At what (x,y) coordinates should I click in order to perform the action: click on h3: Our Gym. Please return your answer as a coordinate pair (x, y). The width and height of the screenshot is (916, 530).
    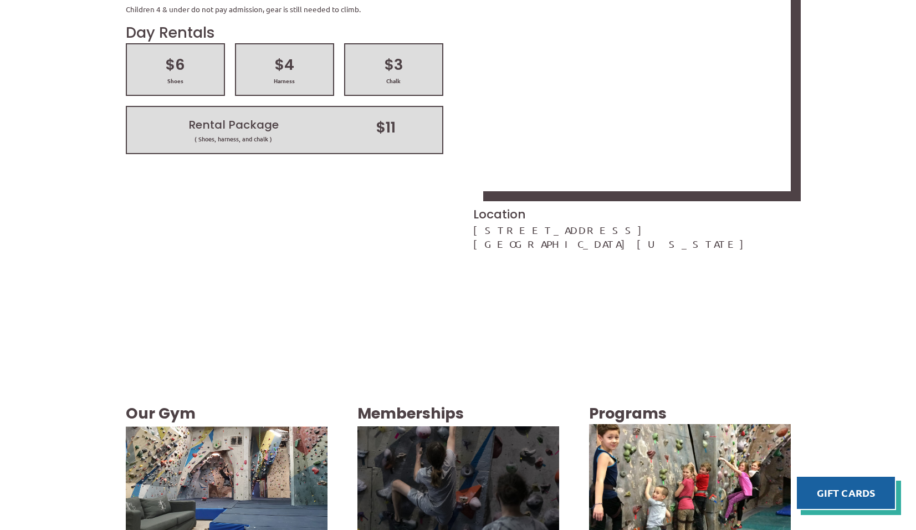
    Looking at the image, I should click on (227, 413).